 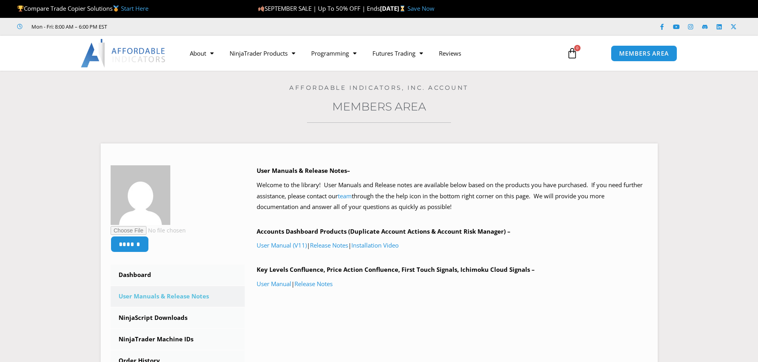 I want to click on a: User Manual (V11), so click(x=282, y=245).